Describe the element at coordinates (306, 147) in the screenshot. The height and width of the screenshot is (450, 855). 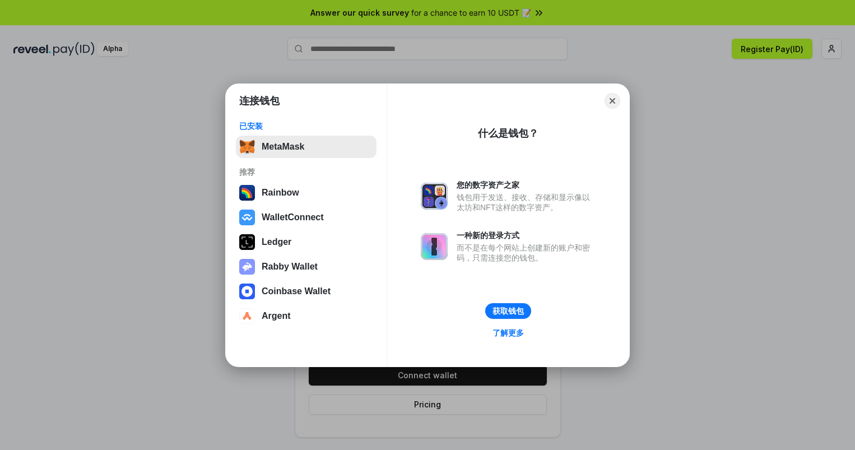
I see `button: MetaMask` at that location.